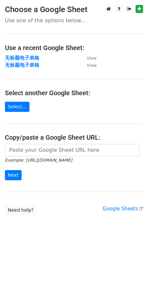 The image size is (148, 282). I want to click on a: Need help?, so click(21, 210).